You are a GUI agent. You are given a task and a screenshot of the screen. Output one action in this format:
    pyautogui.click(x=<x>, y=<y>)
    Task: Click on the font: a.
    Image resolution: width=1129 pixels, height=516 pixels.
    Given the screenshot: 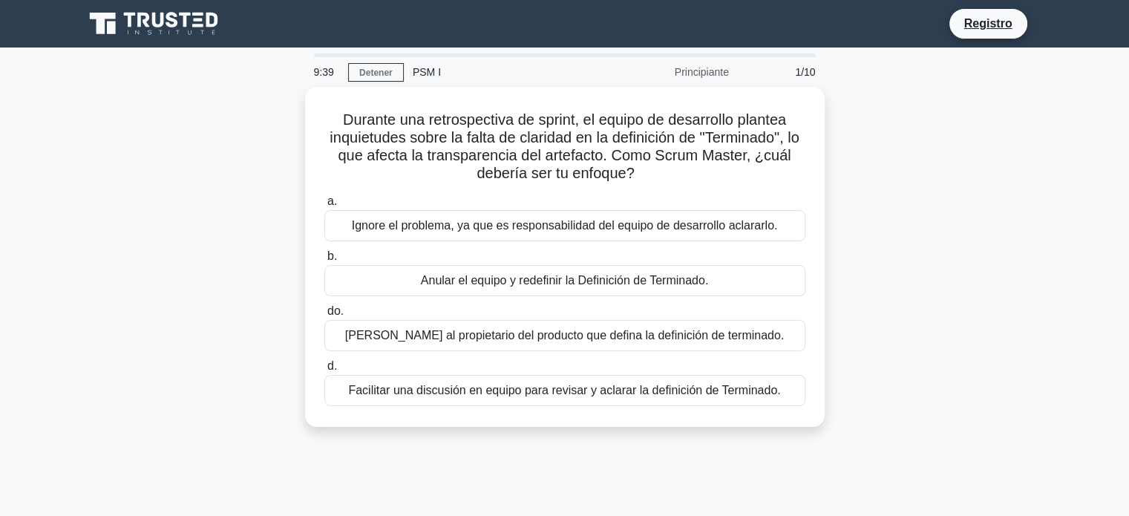 What is the action you would take?
    pyautogui.click(x=332, y=200)
    